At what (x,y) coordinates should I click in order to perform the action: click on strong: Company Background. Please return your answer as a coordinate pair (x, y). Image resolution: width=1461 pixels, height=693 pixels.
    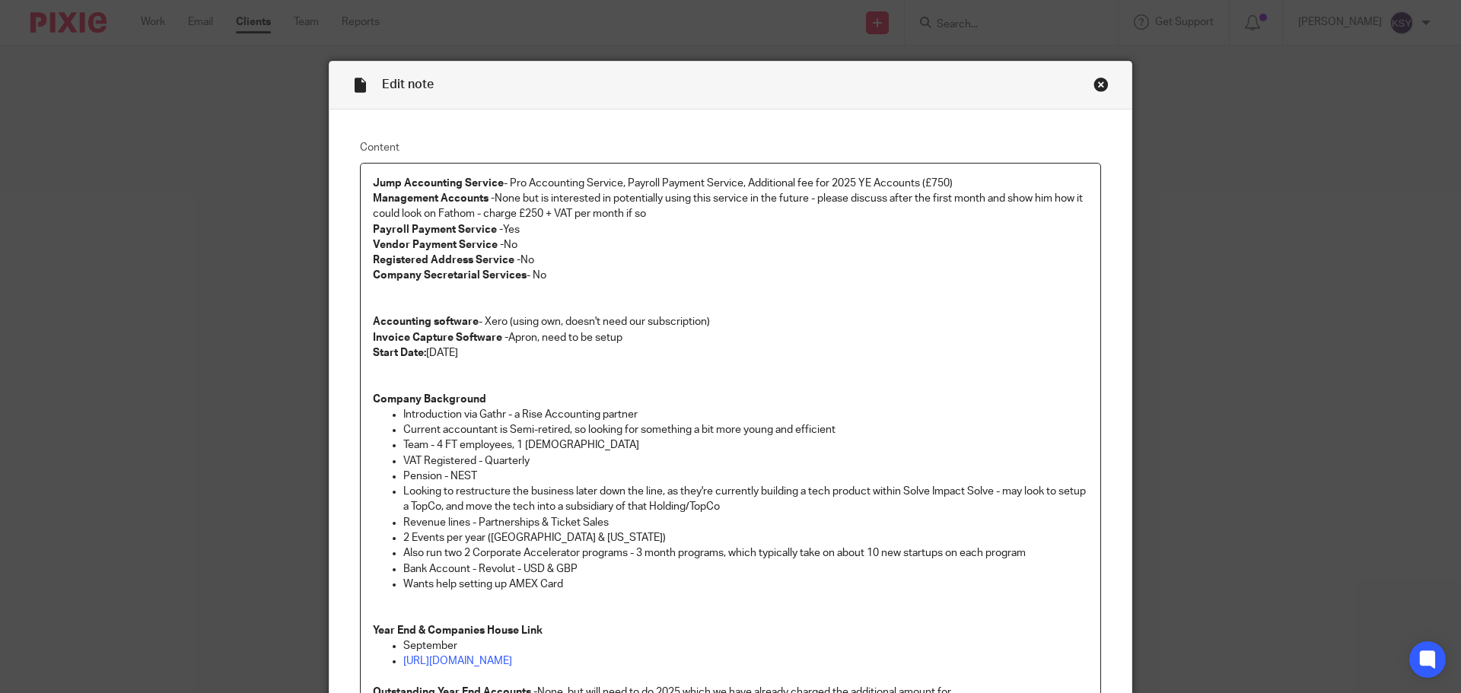
    Looking at the image, I should click on (429, 399).